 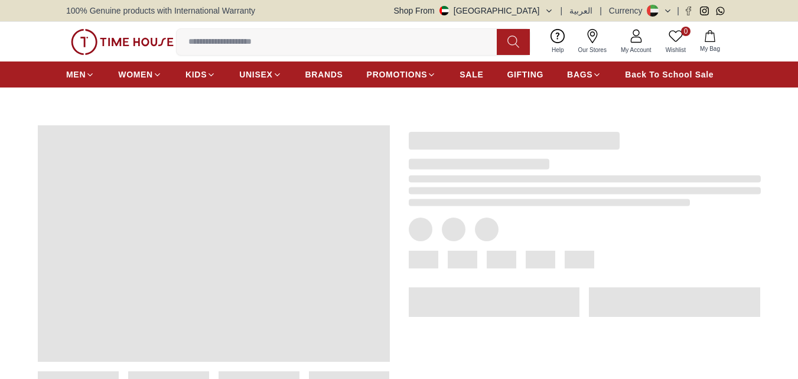 I want to click on span: My Account, so click(x=636, y=50).